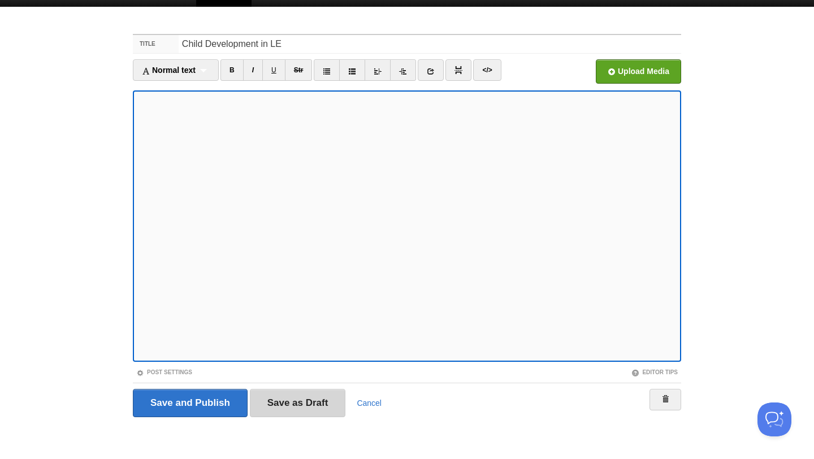  Describe the element at coordinates (164, 372) in the screenshot. I see `a: Post Settings` at that location.